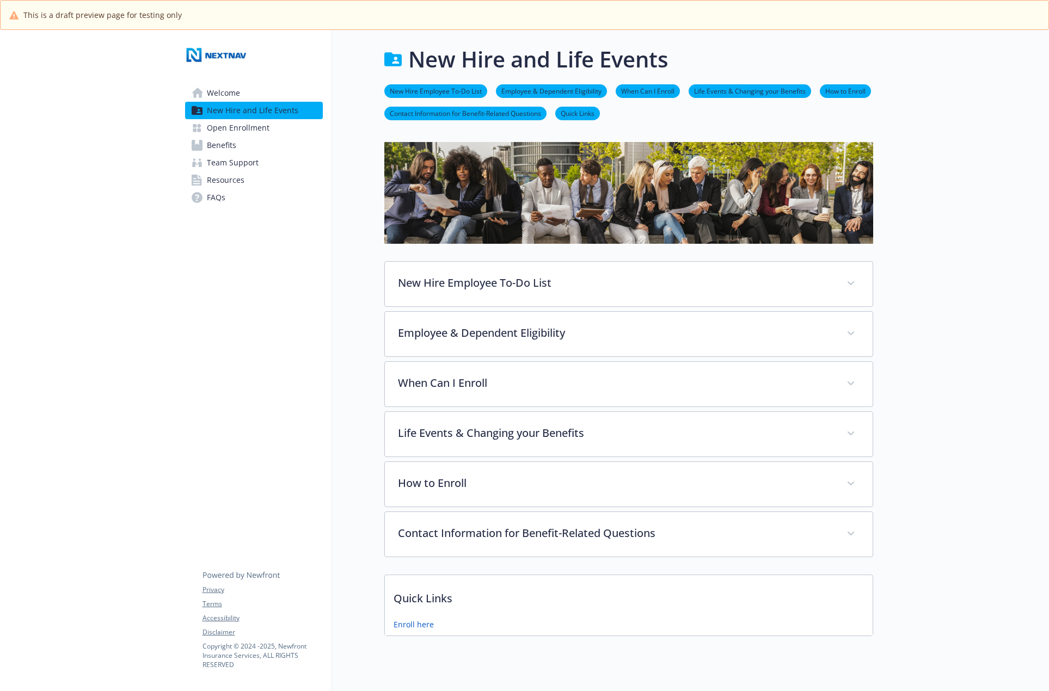  What do you see at coordinates (222, 145) in the screenshot?
I see `span: Benefits` at bounding box center [222, 145].